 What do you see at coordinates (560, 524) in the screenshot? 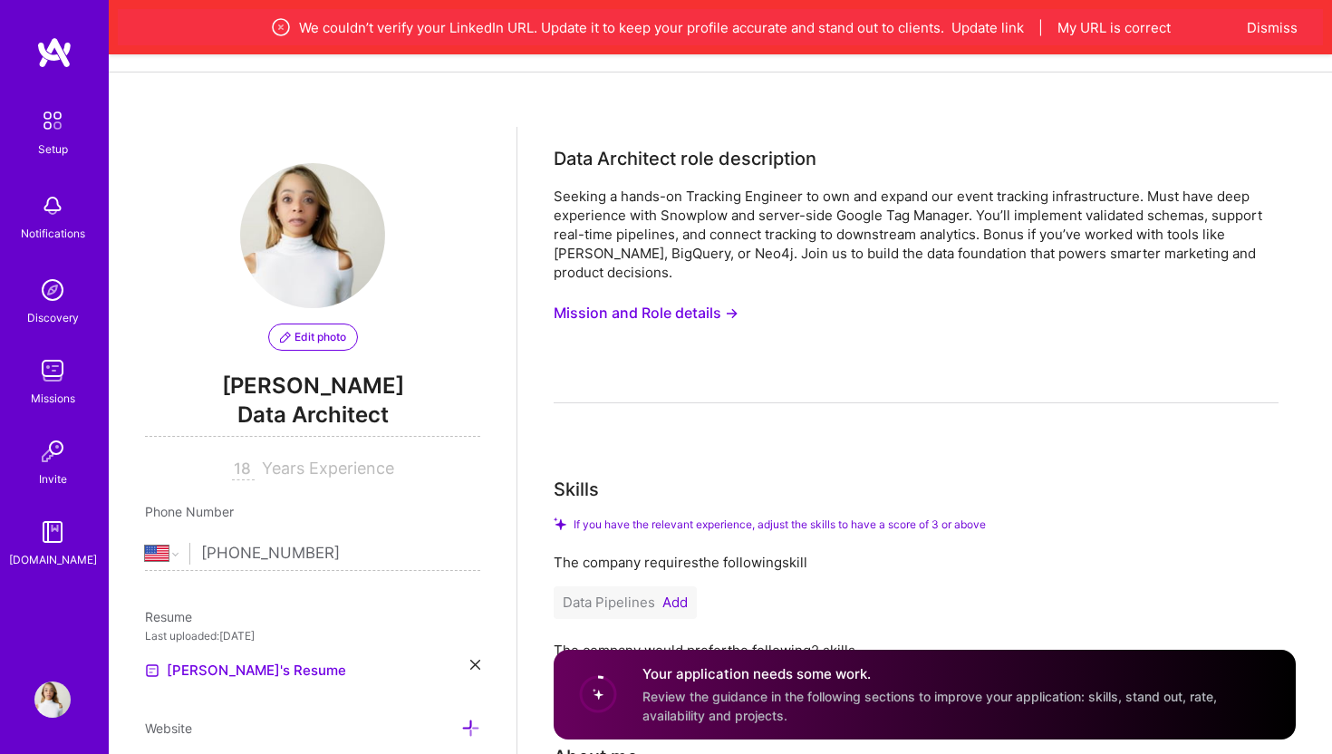
I see `i: Check` at bounding box center [560, 524].